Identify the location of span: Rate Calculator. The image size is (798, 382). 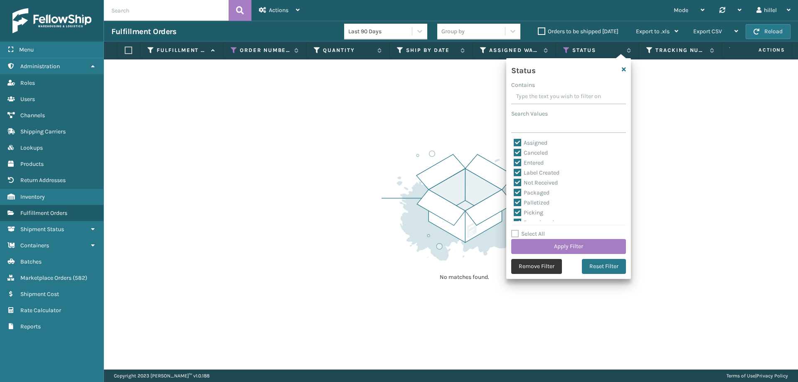
(41, 310).